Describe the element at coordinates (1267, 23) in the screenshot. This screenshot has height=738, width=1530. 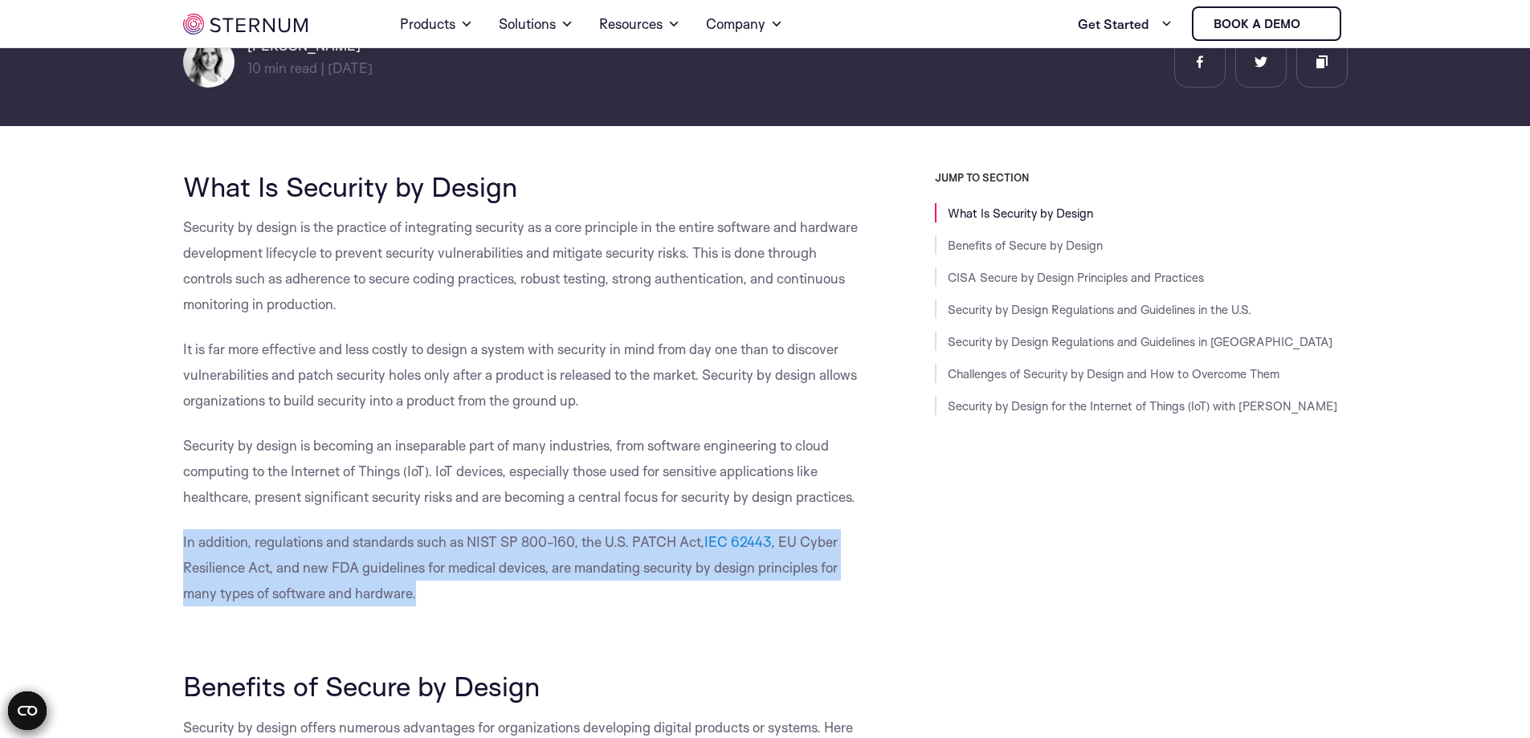
I see `a: Book a demo` at that location.